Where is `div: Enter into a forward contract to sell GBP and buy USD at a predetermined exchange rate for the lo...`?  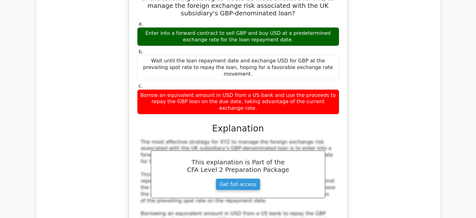
div: Enter into a forward contract to sell GBP and buy USD at a predetermined exchange rate for the lo... is located at coordinates (238, 37).